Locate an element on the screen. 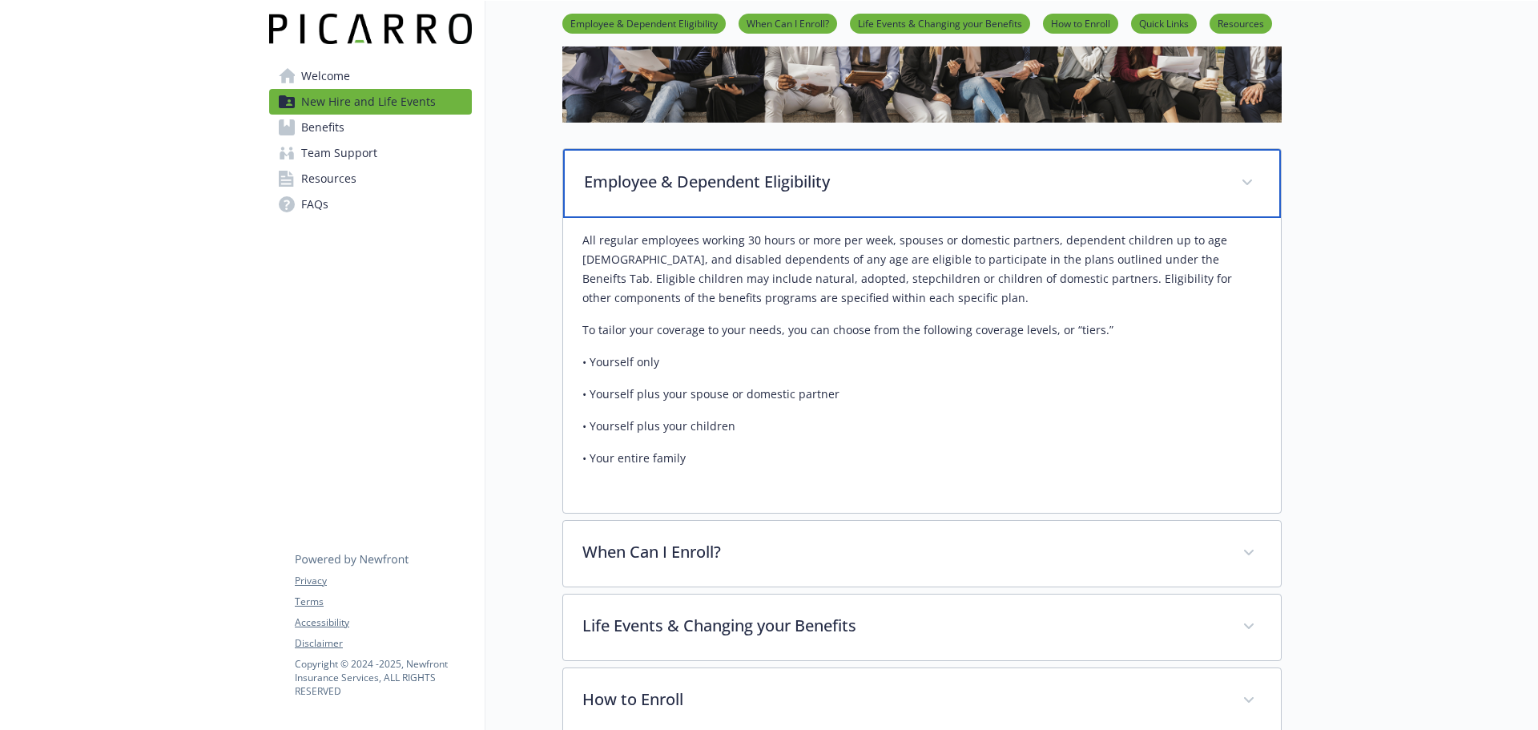  a: Quick Links is located at coordinates (1164, 22).